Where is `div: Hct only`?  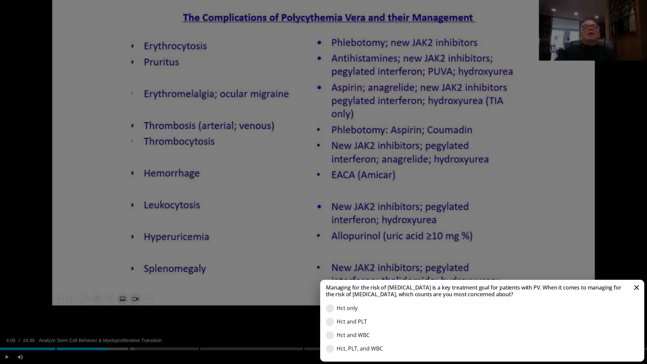
div: Hct only is located at coordinates (467, 308).